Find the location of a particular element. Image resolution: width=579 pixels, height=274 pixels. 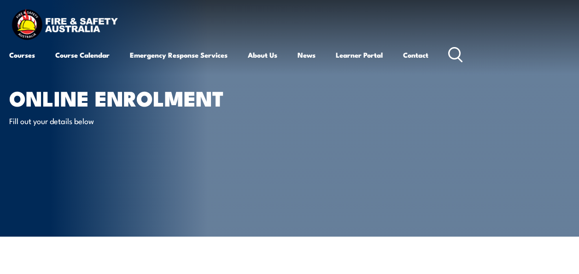

h1: Online Enrolment is located at coordinates (123, 97).